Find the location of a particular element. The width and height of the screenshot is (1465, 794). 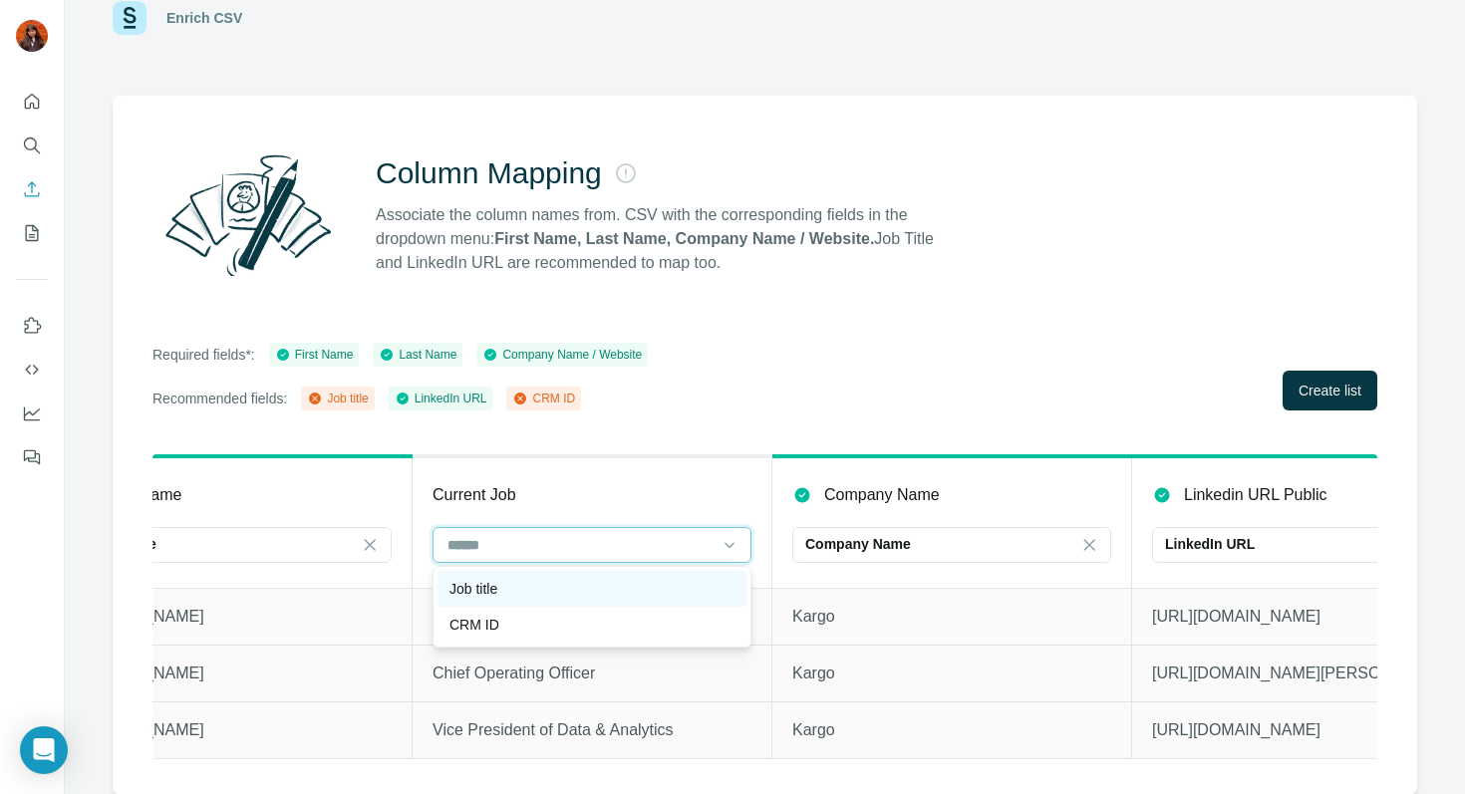

p: LinkedIn URL is located at coordinates (1210, 544).